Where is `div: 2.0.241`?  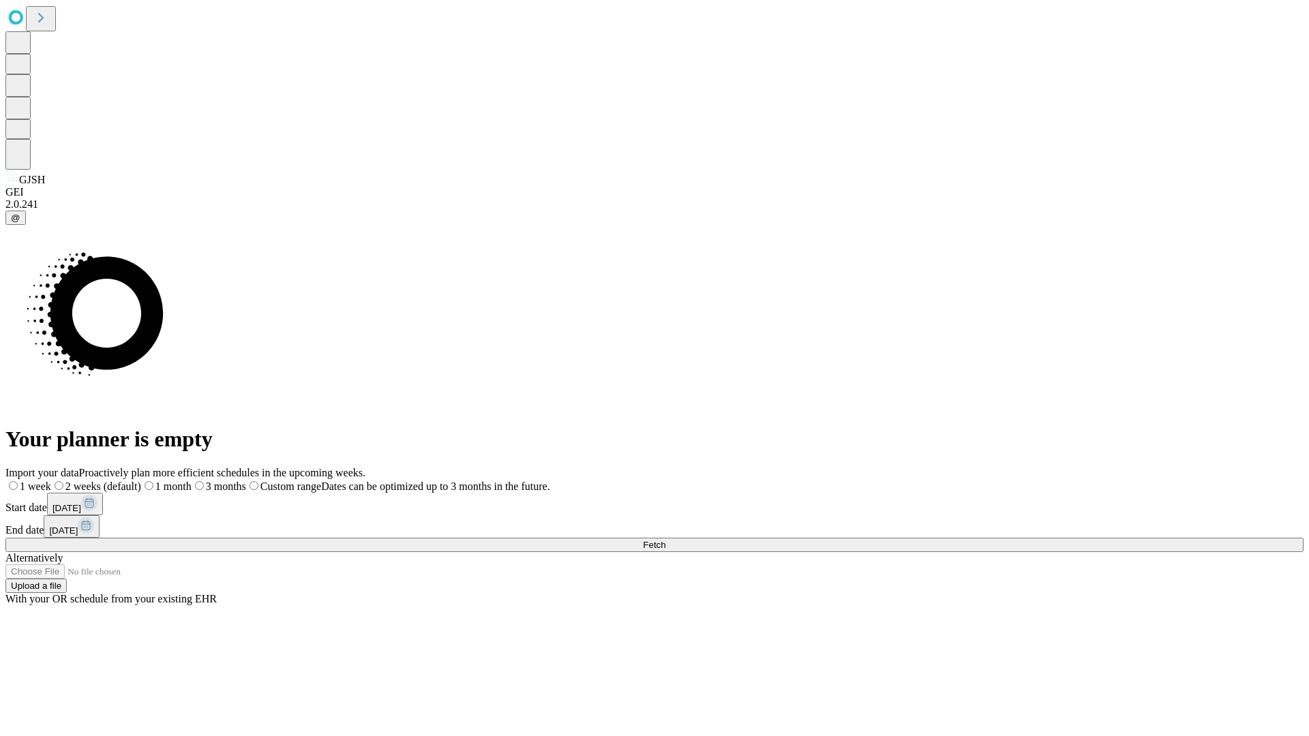
div: 2.0.241 is located at coordinates (654, 205).